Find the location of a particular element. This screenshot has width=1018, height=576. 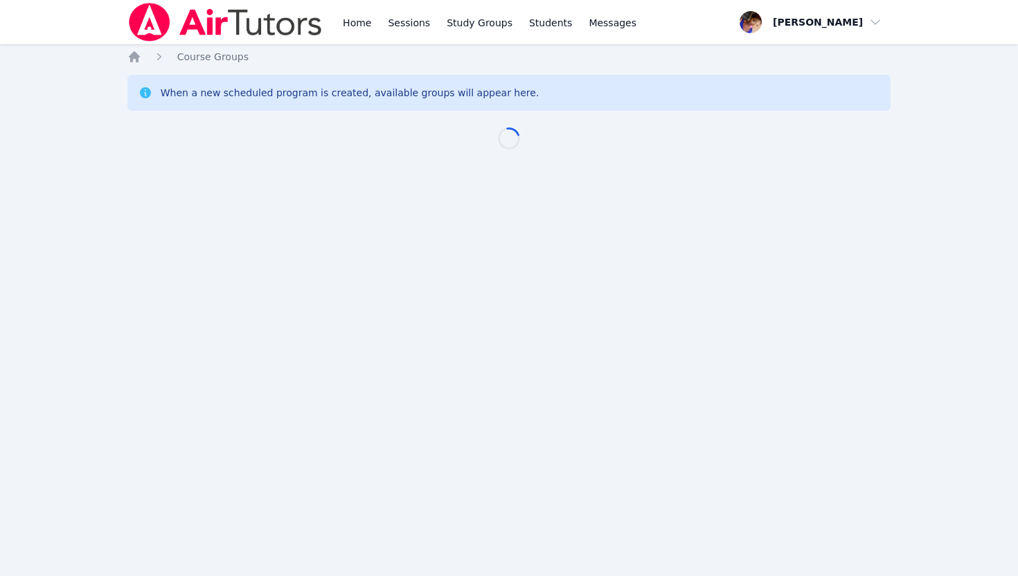

a: Course Groups is located at coordinates (213, 57).